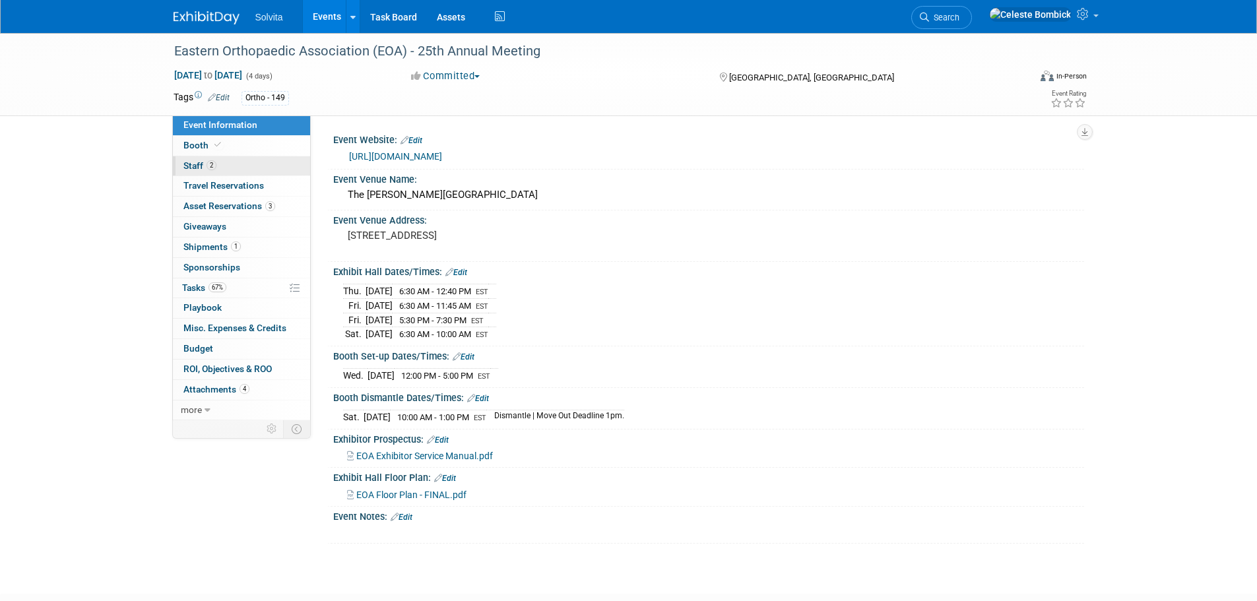 Image resolution: width=1257 pixels, height=601 pixels. What do you see at coordinates (708, 396) in the screenshot?
I see `div: Booth Dismantle Dates/Times:` at bounding box center [708, 396].